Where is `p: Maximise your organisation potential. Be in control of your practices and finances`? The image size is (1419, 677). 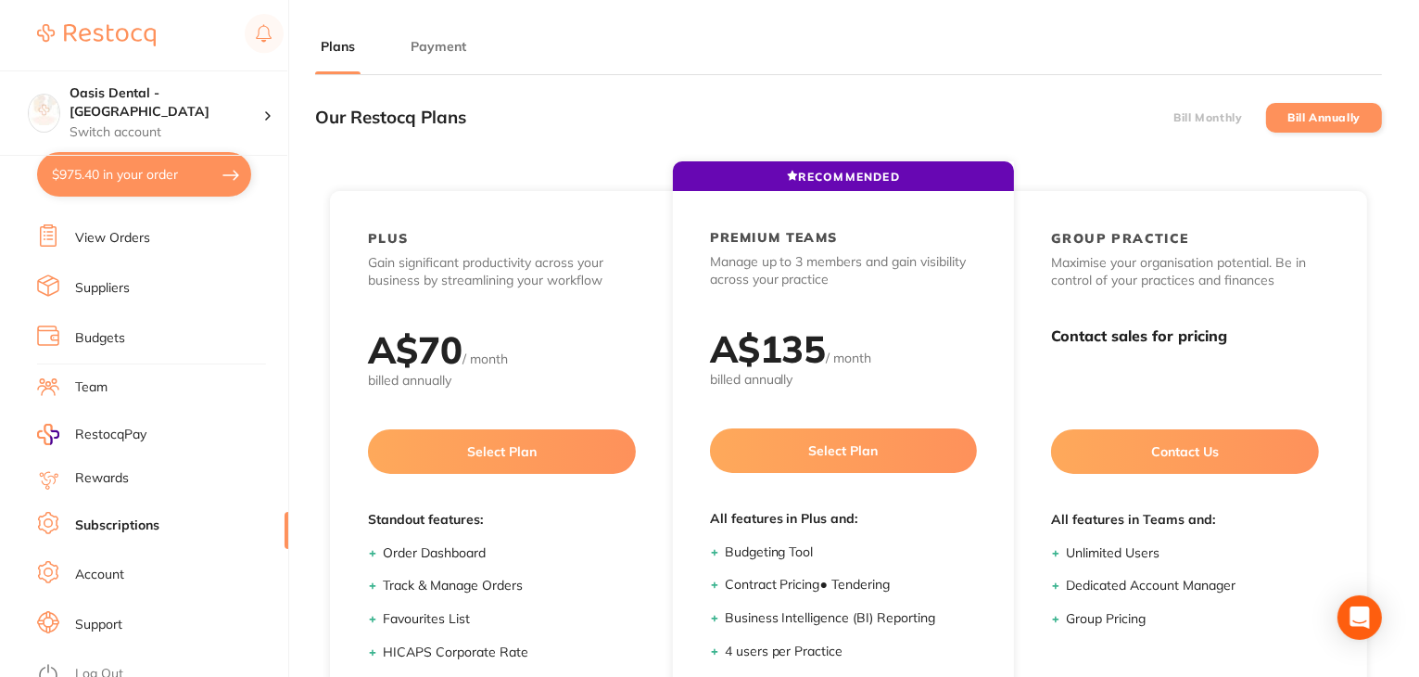 p: Maximise your organisation potential. Be in control of your practices and finances is located at coordinates (1185, 272).